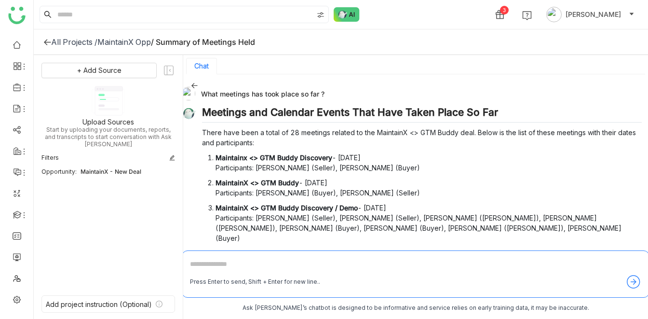  What do you see at coordinates (108, 137) in the screenshot?
I see `div: Start by uploading your documents, reports, and transcripts to start conversation with Ask [PERSO...` at bounding box center [108, 137].